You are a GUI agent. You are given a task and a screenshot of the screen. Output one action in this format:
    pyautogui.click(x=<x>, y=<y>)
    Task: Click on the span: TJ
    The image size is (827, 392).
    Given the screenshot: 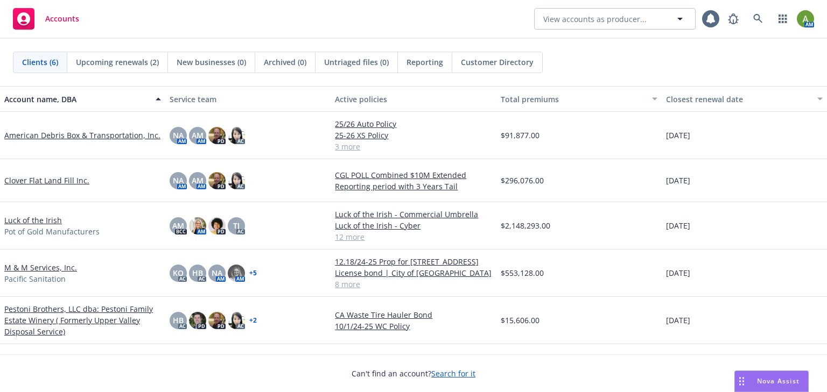 What is the action you would take?
    pyautogui.click(x=236, y=226)
    